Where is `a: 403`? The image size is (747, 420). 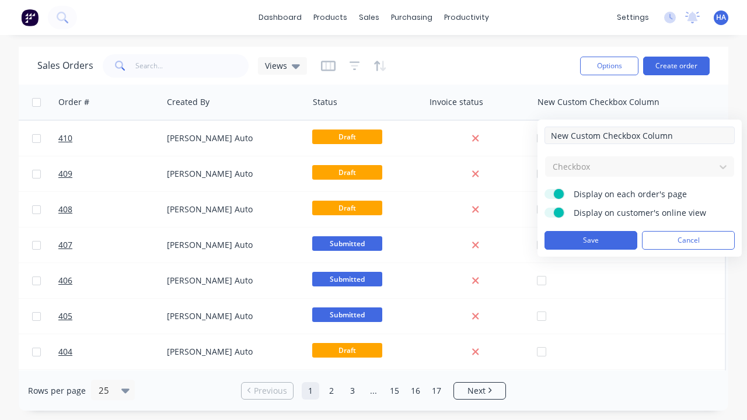 a: 403 is located at coordinates (93, 388).